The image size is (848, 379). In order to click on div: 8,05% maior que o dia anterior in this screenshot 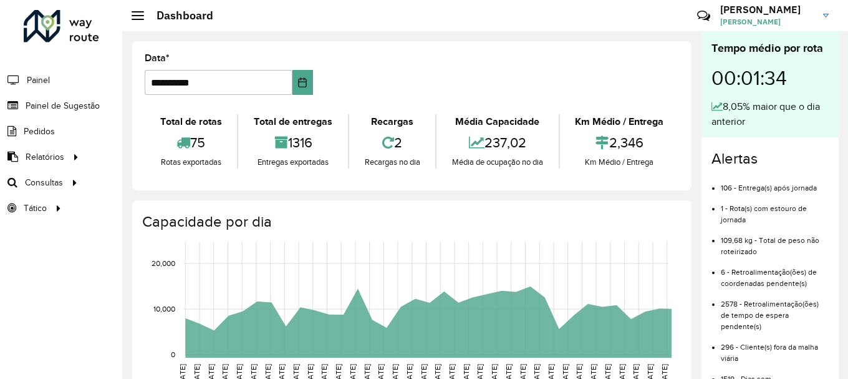, I will do `click(770, 114)`.